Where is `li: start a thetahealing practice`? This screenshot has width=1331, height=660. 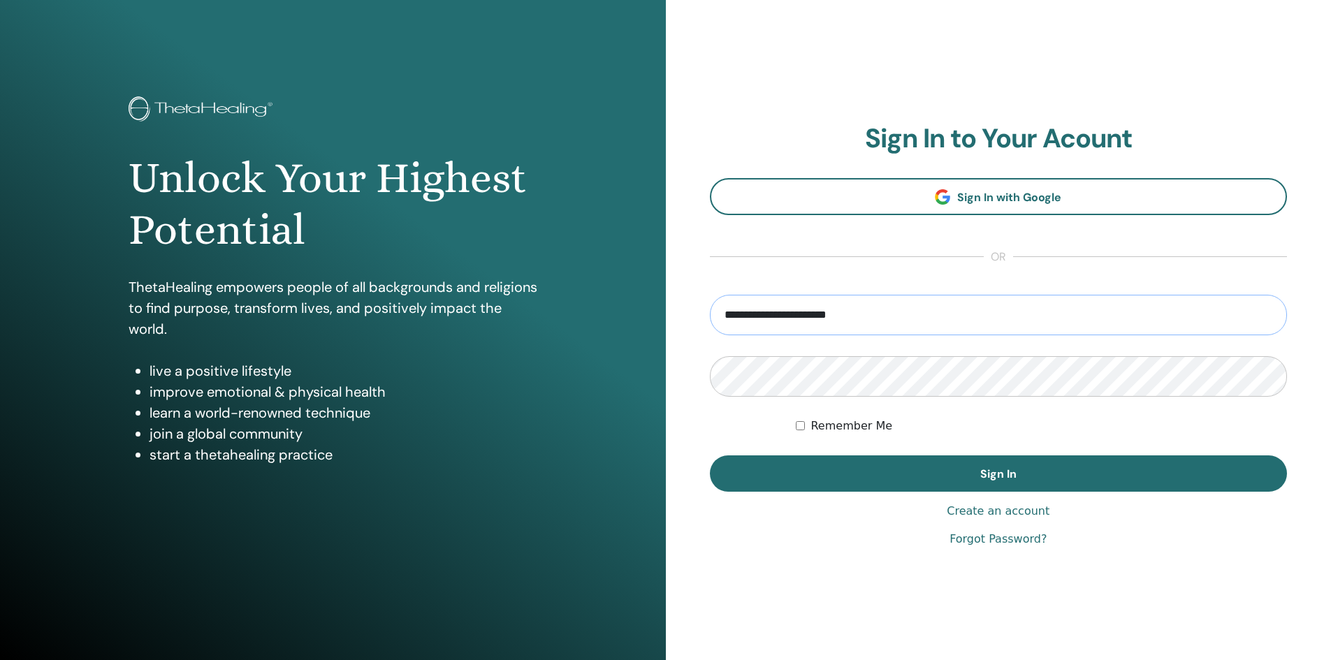
li: start a thetahealing practice is located at coordinates (343, 455).